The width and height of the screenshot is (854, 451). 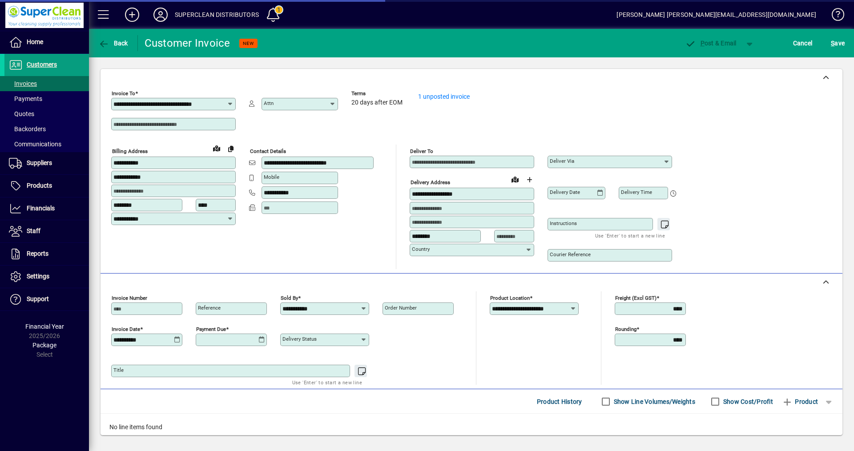 What do you see at coordinates (653, 401) in the screenshot?
I see `label: Show Line Volumes/Weights` at bounding box center [653, 401].